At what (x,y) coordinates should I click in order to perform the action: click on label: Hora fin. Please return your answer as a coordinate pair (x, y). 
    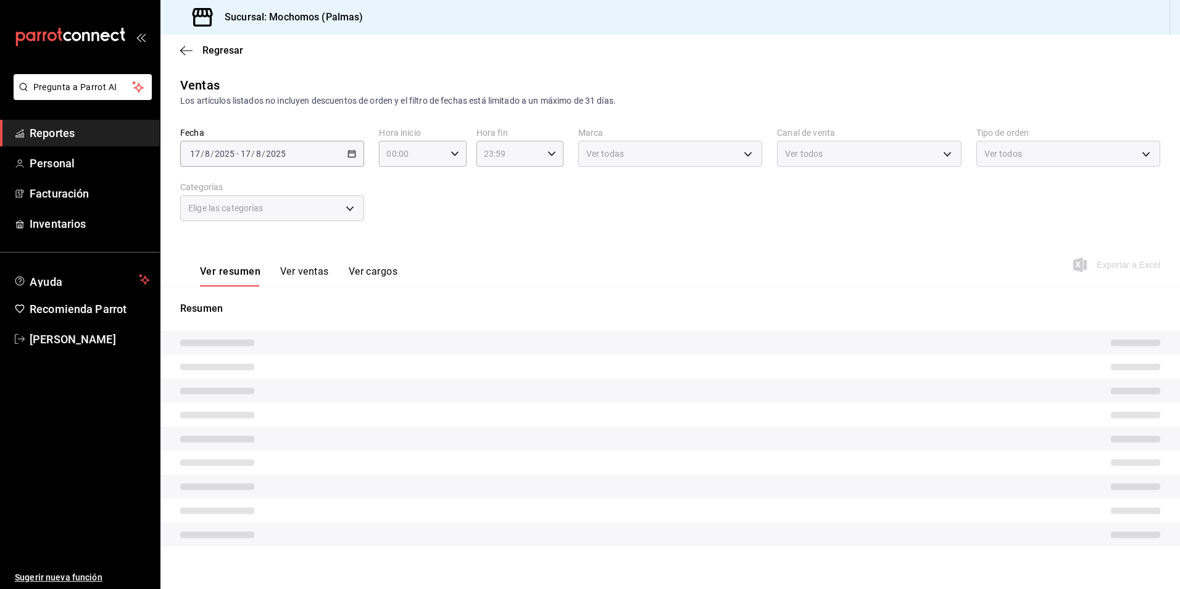
    Looking at the image, I should click on (520, 133).